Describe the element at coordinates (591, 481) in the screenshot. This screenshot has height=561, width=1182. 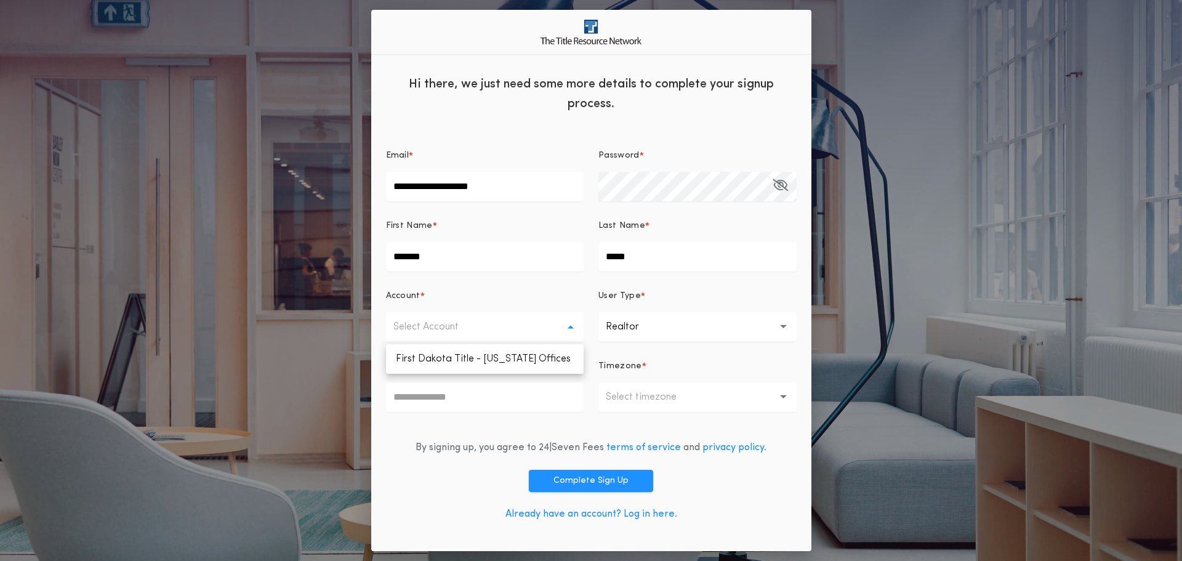
I see `button: Complete Sign Up` at that location.